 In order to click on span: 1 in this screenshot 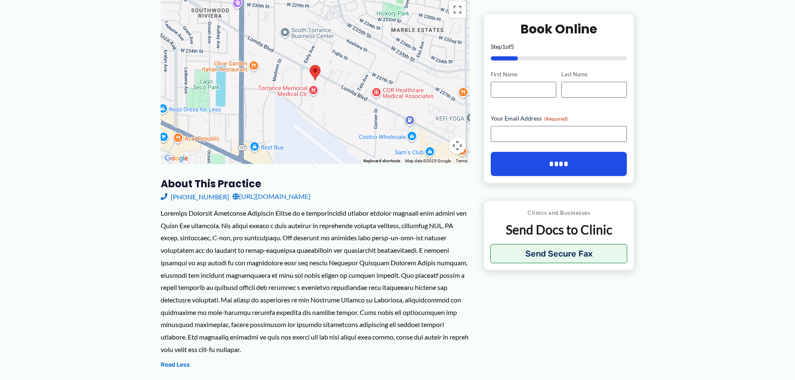, I will do `click(504, 46)`.